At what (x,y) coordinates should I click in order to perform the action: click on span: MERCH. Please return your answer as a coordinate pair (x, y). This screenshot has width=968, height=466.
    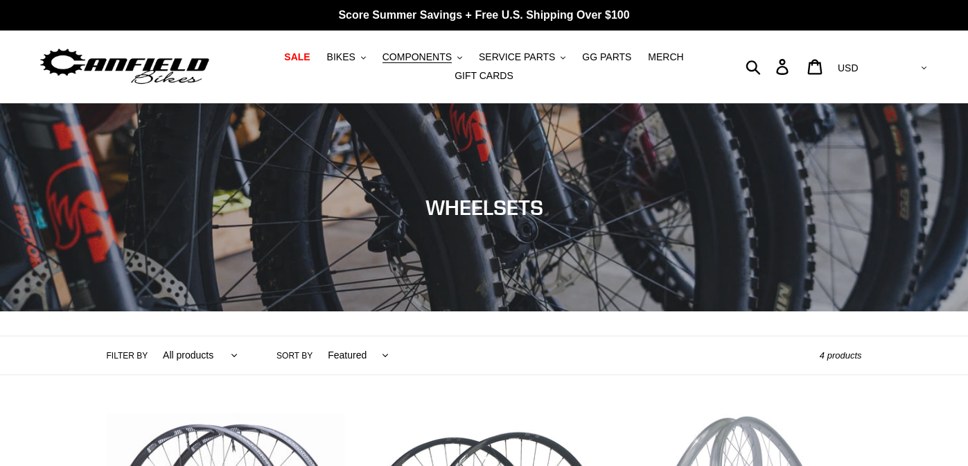
    Looking at the image, I should click on (665, 57).